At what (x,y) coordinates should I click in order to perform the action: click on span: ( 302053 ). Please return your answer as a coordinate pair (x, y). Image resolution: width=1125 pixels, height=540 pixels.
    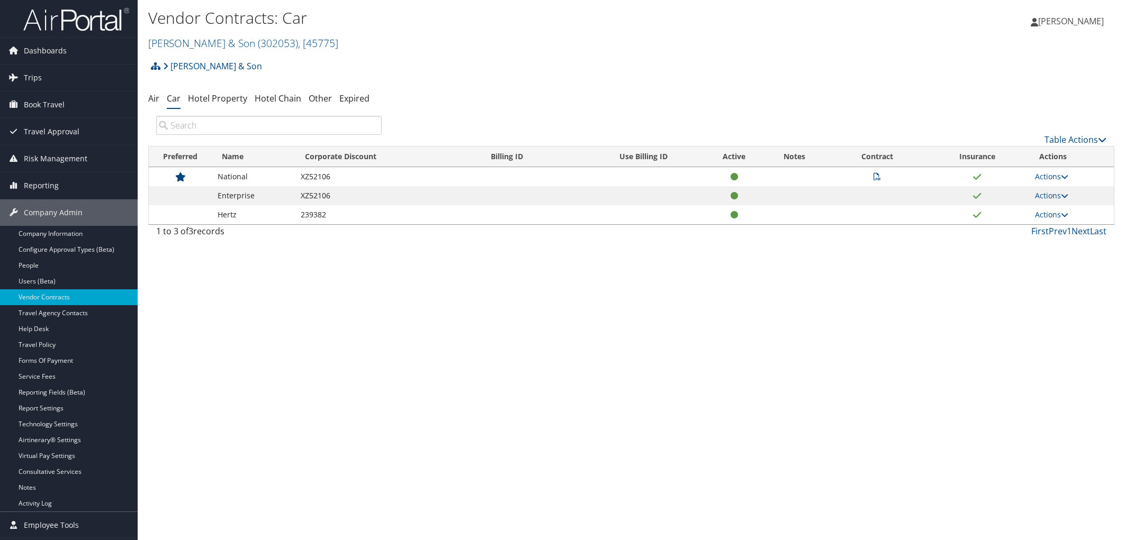
    Looking at the image, I should click on (278, 43).